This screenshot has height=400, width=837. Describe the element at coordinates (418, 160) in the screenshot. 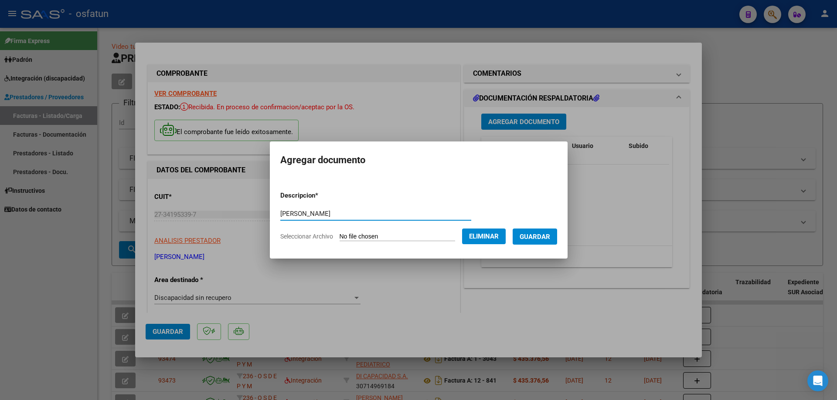

I see `h2: Agregar documento` at that location.